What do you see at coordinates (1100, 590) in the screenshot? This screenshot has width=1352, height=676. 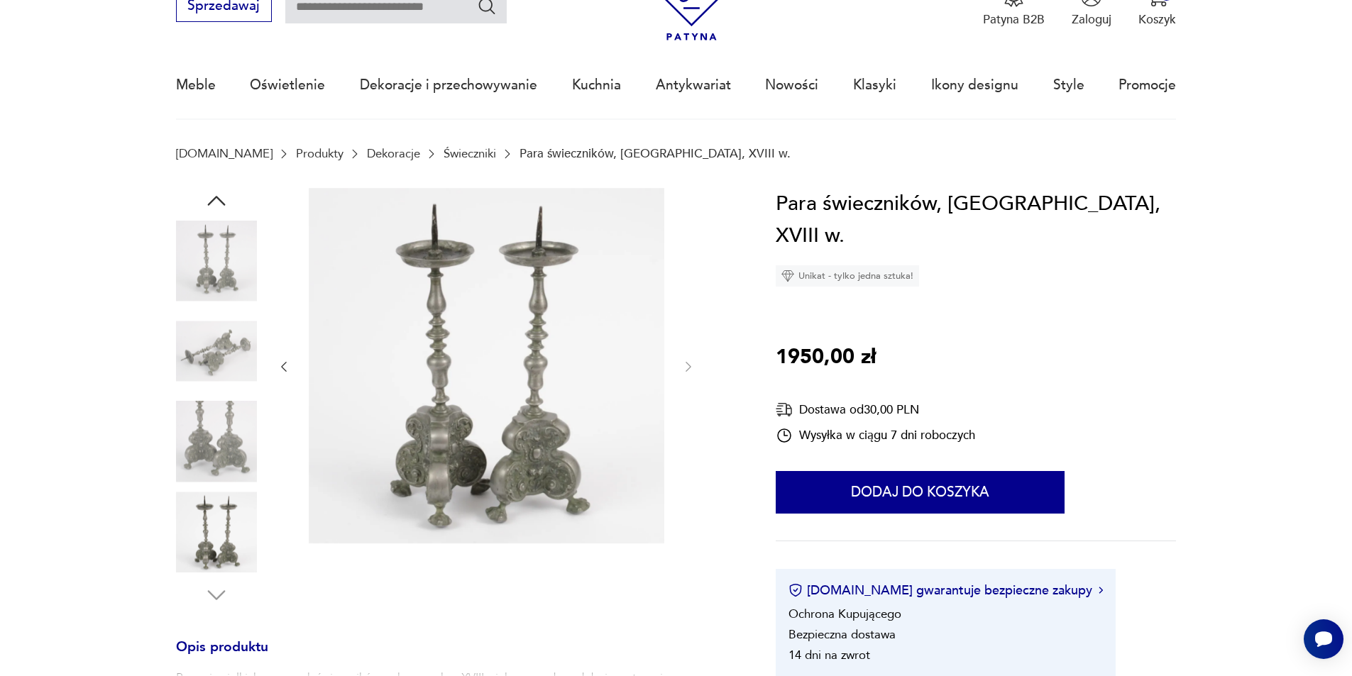 I see `img: Ikona strzałki w prawo` at bounding box center [1100, 590].